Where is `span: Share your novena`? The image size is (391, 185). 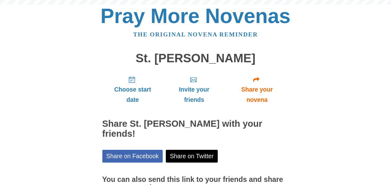
span: Share your novena is located at coordinates (257, 95).